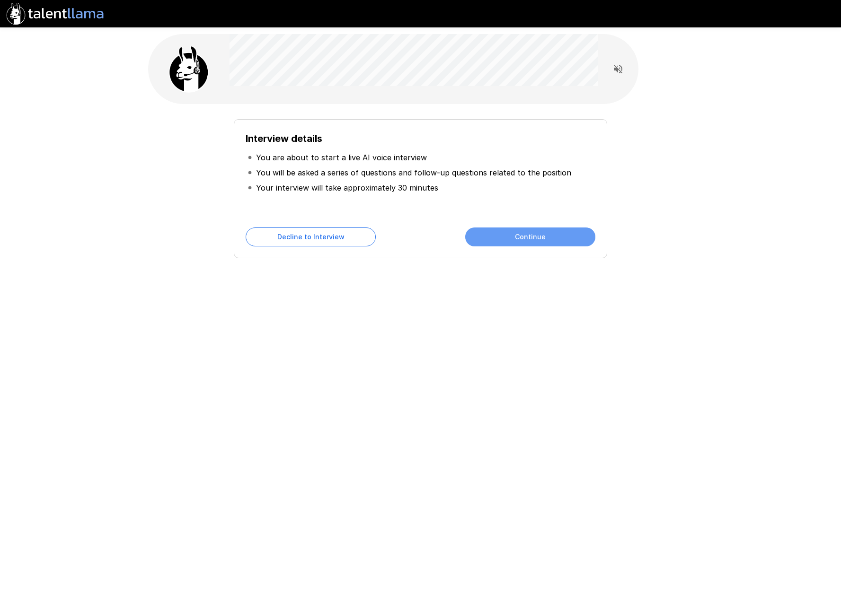 This screenshot has width=841, height=602. I want to click on button: Decline to Interview, so click(310, 237).